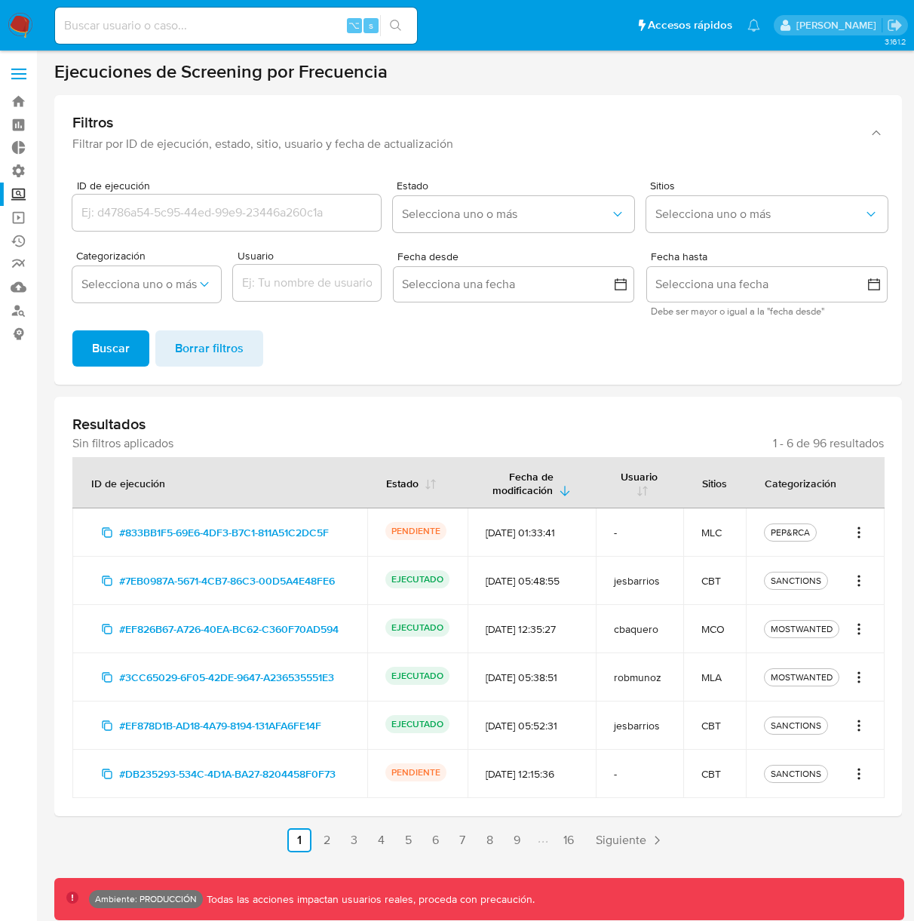  I want to click on p: joaquin.dolcemascolo@mercadolibre.com, so click(838, 25).